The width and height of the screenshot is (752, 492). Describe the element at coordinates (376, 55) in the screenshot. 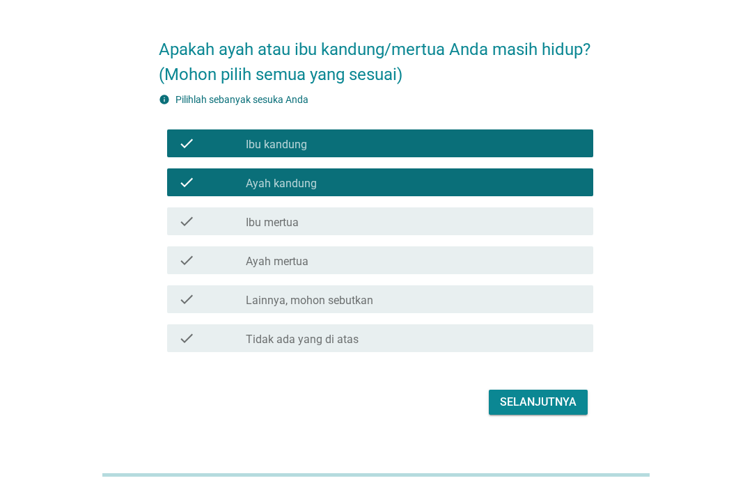

I see `h2: Apakah ayah atau ibu kandung/mertua Anda masih hidup? (Mohon pilih semua yang sesuai)` at that location.